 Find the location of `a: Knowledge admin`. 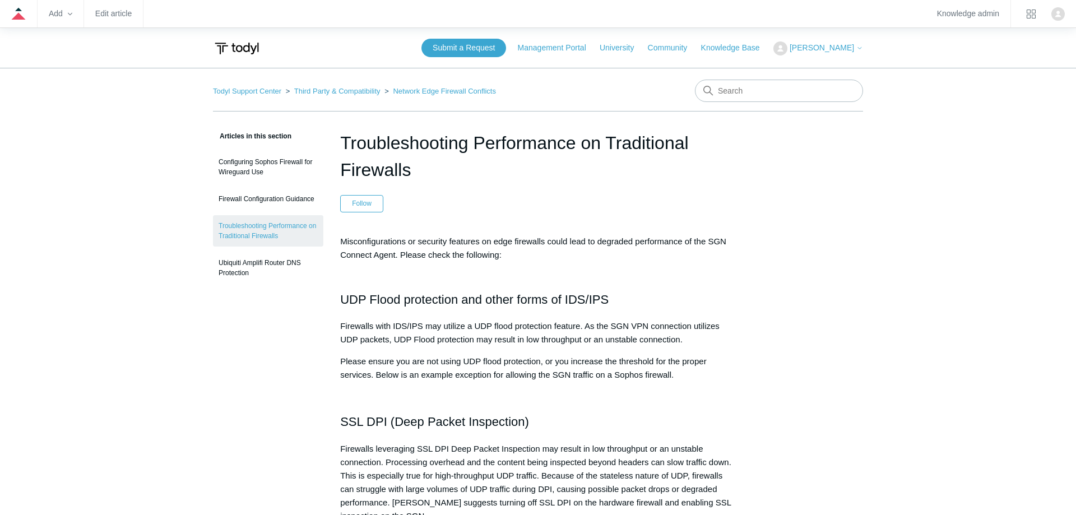

a: Knowledge admin is located at coordinates (968, 13).